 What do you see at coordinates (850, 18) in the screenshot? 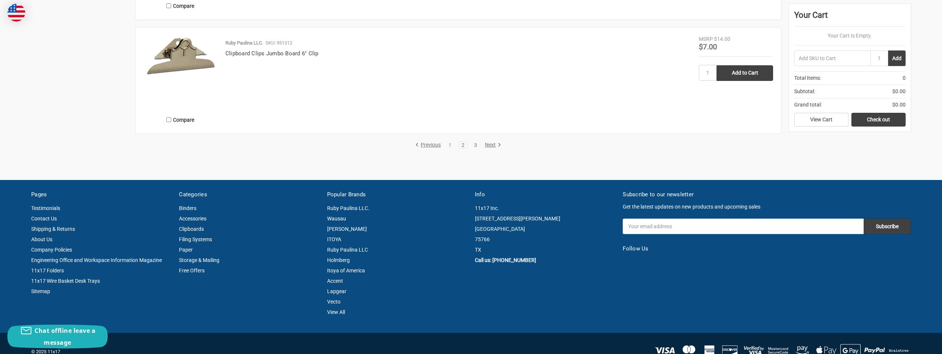
I see `div: Your Cart` at bounding box center [850, 18].